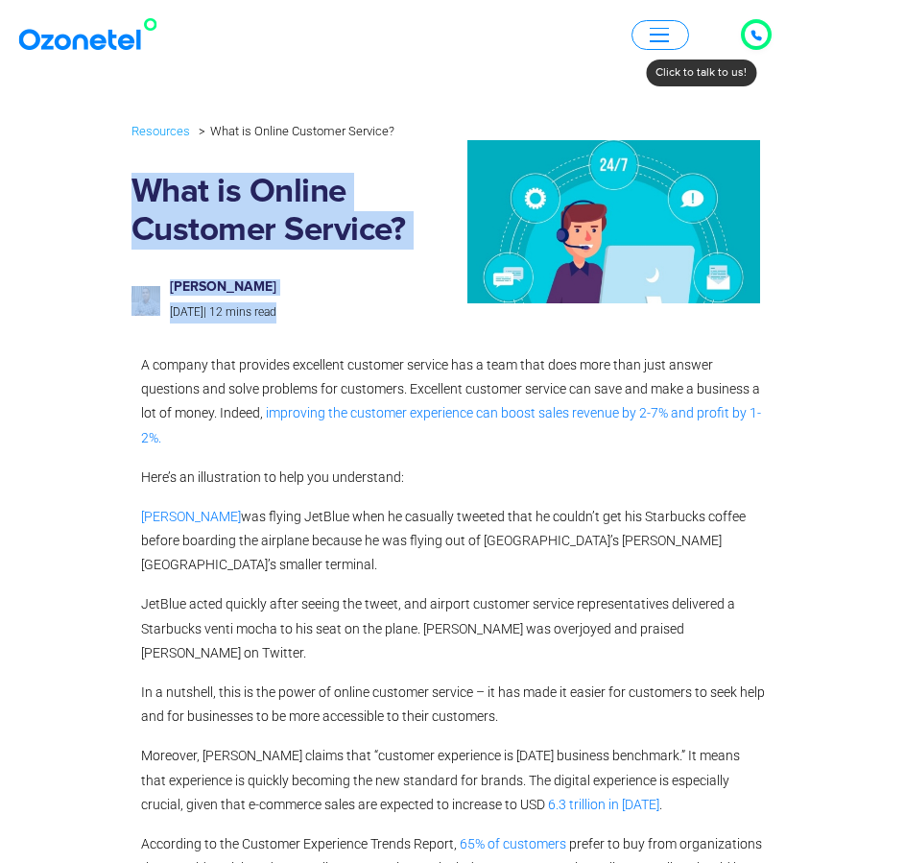  What do you see at coordinates (294, 130) in the screenshot?
I see `li: What is Online Customer Service?` at bounding box center [294, 130].